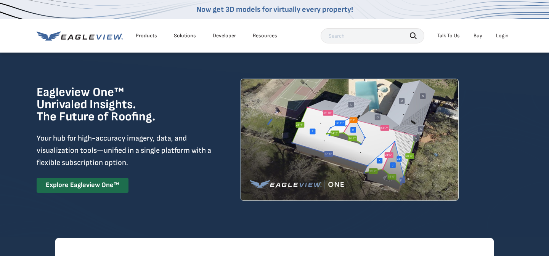 This screenshot has height=256, width=549. What do you see at coordinates (448, 36) in the screenshot?
I see `div: Talk To Us` at bounding box center [448, 36].